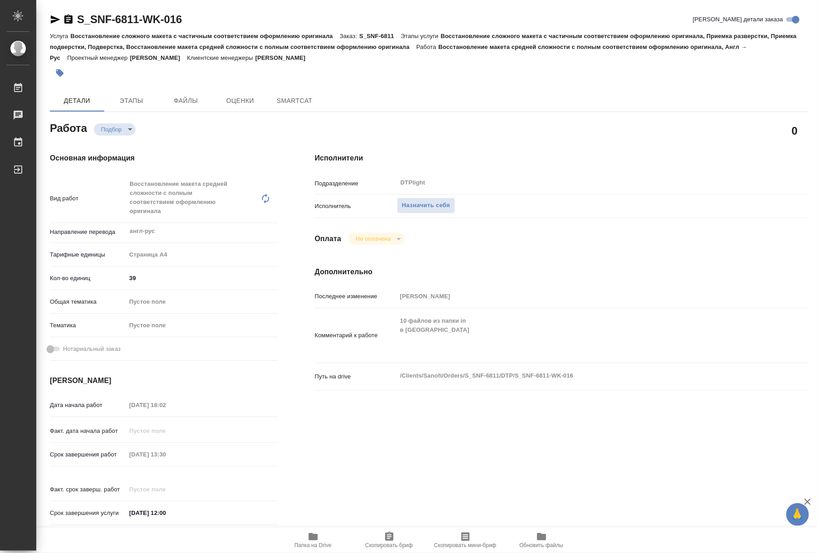 The width and height of the screenshot is (818, 553). What do you see at coordinates (98, 58) in the screenshot?
I see `p: Проектный менеджер` at bounding box center [98, 58].